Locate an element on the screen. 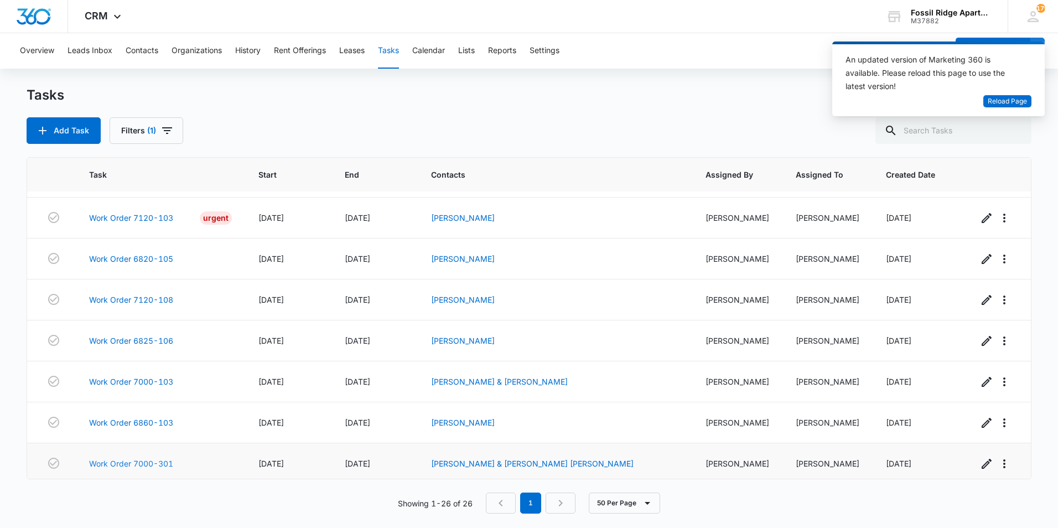  em: 1 is located at coordinates (531, 503).